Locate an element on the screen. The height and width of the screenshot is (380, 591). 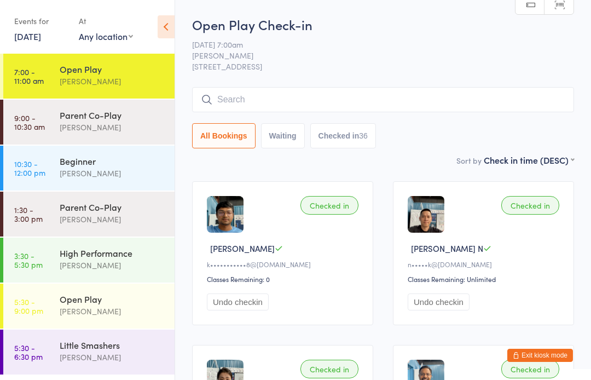
div: Classes Remaining: 0 is located at coordinates (284, 279).